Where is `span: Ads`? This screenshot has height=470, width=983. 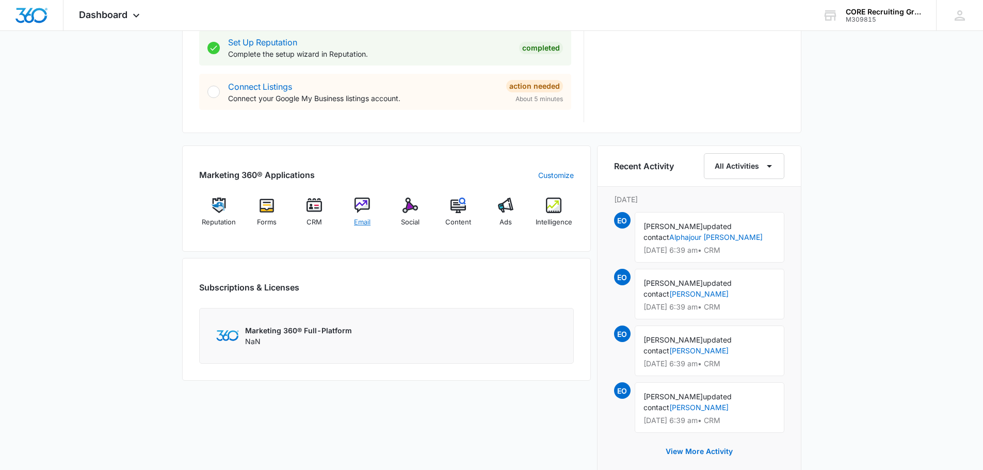 span: Ads is located at coordinates (506, 222).